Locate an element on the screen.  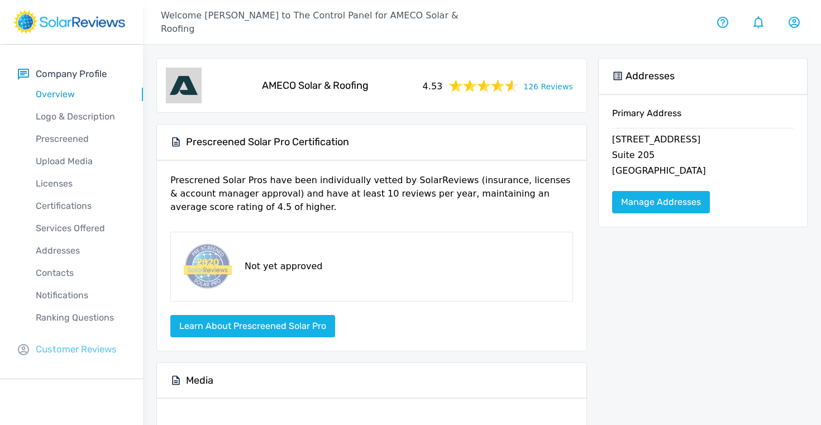
p: Overview is located at coordinates (80, 94).